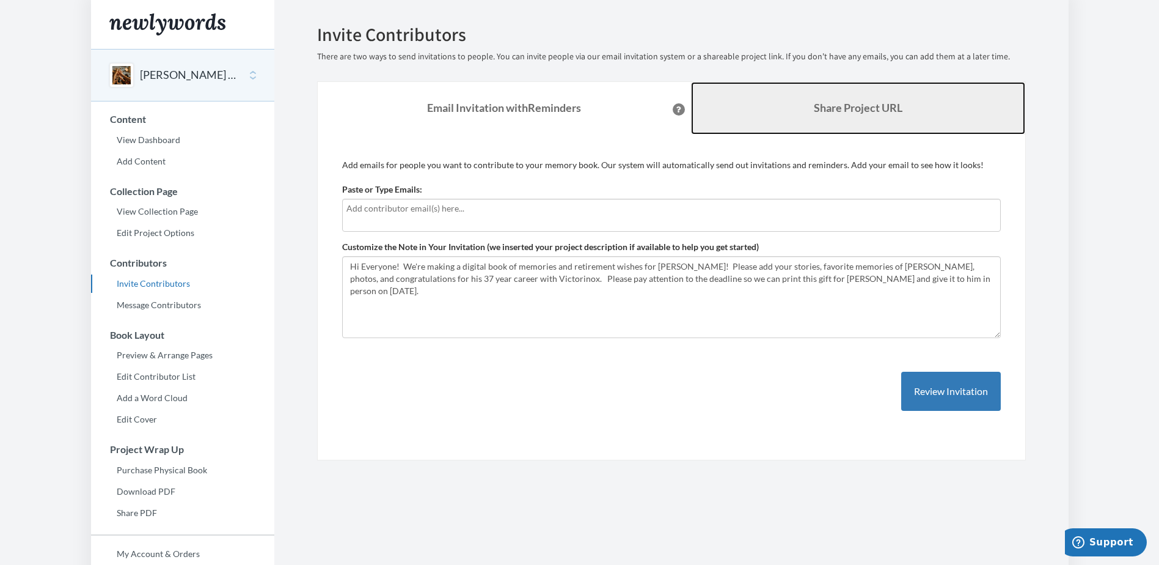  Describe the element at coordinates (183, 211) in the screenshot. I see `a: View Collection Page` at that location.